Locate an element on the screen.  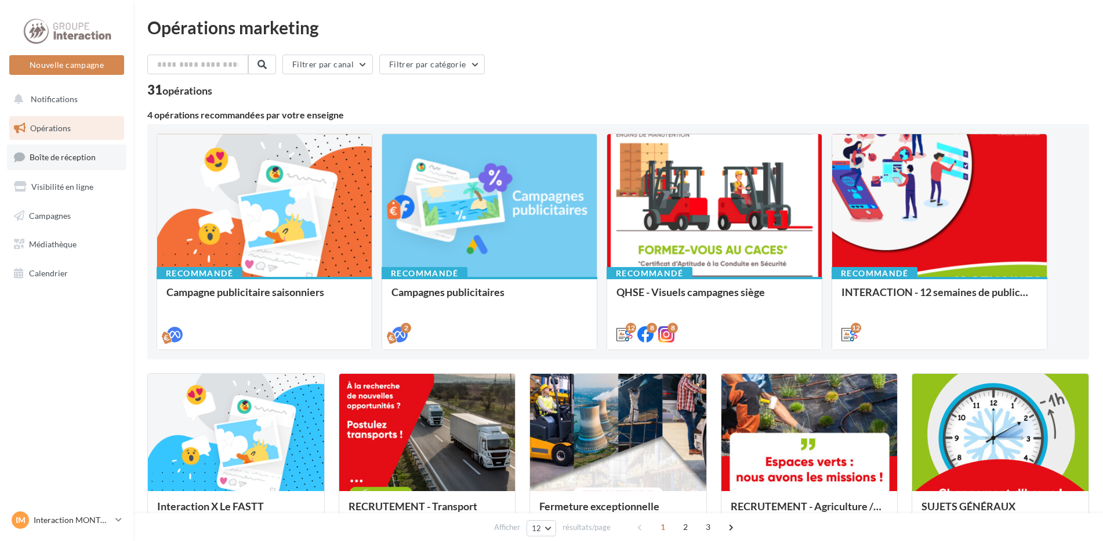
span: Médiathèque is located at coordinates (53, 244).